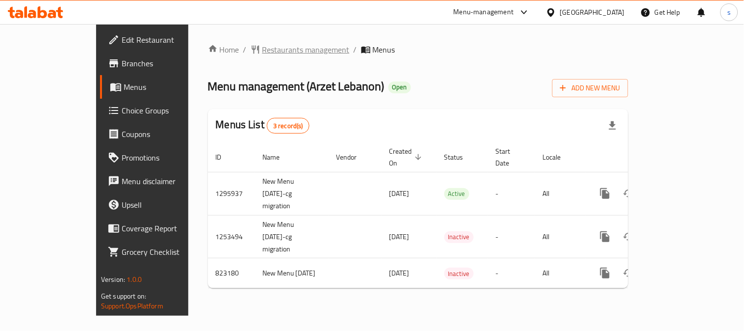 The image size is (744, 331). What do you see at coordinates (460, 157) in the screenshot?
I see `span: Status` at bounding box center [460, 157].